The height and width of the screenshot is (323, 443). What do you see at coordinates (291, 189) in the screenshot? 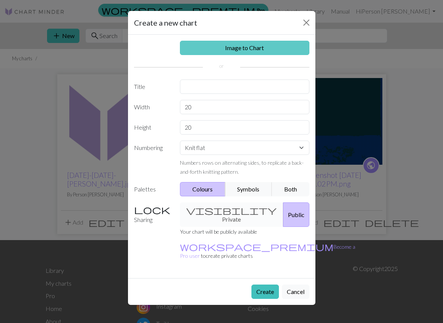
I see `button: Both` at bounding box center [291, 189].